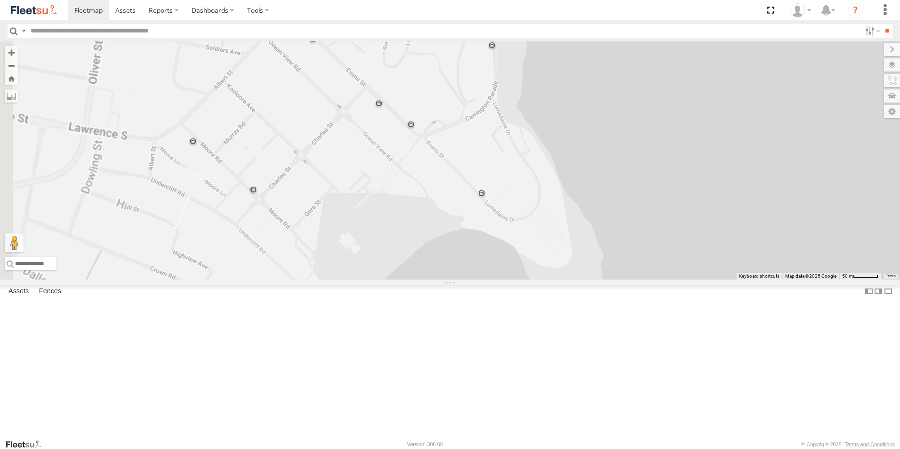 The image size is (900, 449). What do you see at coordinates (760, 276) in the screenshot?
I see `button: Keyboard shortcuts` at bounding box center [760, 276].